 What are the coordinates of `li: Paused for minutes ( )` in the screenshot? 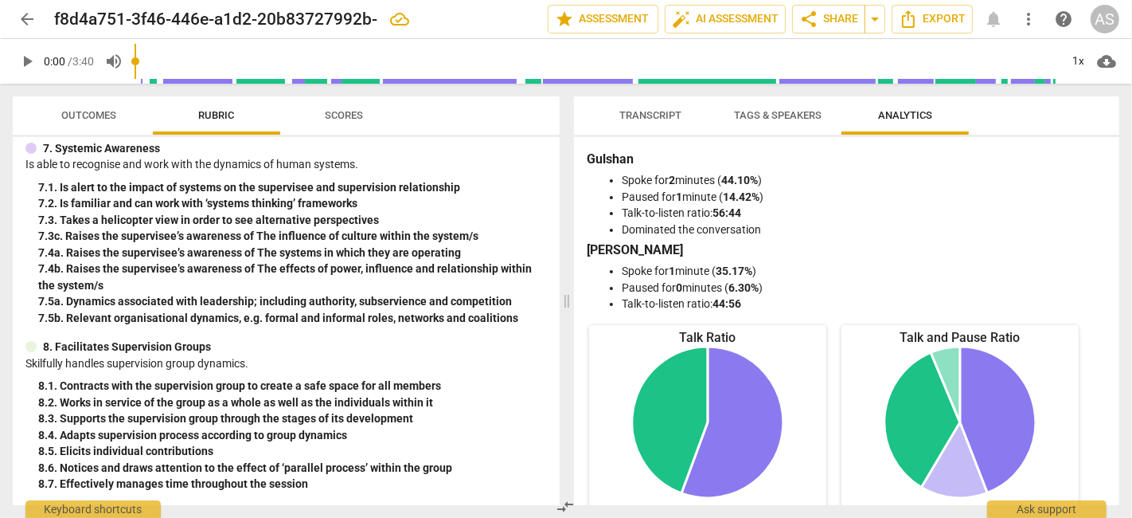 It's located at (862, 287).